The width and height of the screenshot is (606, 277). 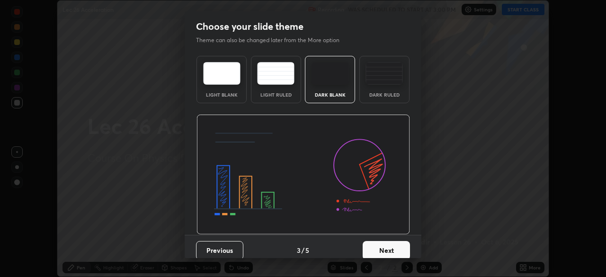 I want to click on div: Light Blank, so click(x=222, y=95).